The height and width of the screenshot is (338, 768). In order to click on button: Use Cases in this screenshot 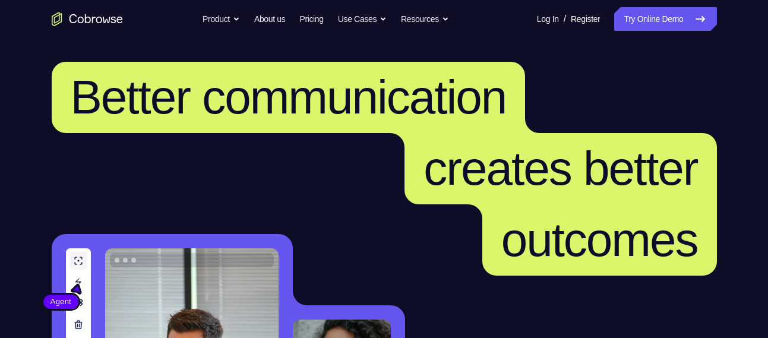, I will do `click(362, 19)`.